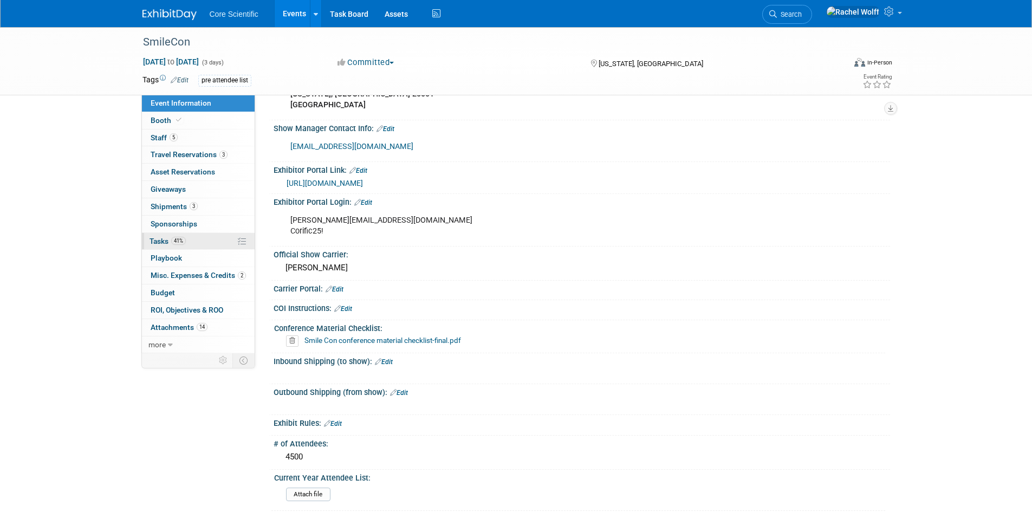 The height and width of the screenshot is (512, 1032). I want to click on span: (3 days), so click(212, 62).